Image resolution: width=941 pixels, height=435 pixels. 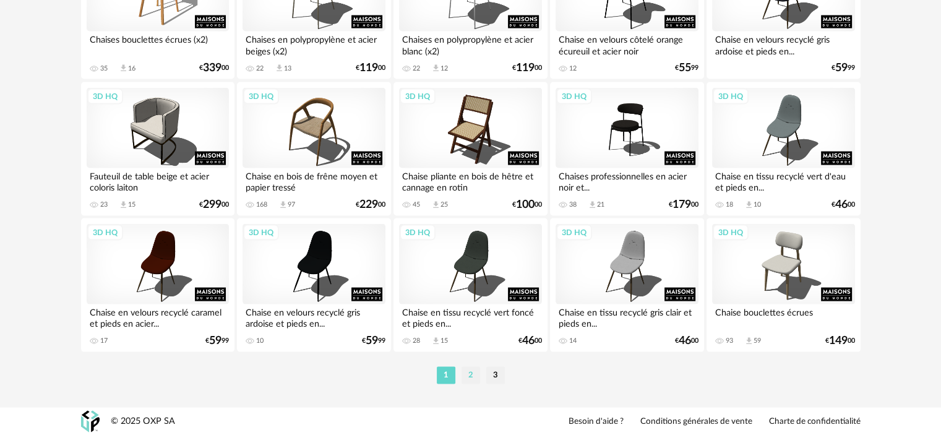 What do you see at coordinates (729, 341) in the screenshot?
I see `div: 93` at bounding box center [729, 341].